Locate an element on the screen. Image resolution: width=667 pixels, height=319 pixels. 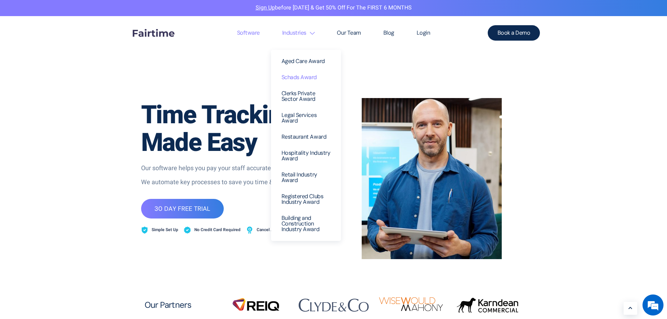
span: Book a Demo is located at coordinates (514, 33).